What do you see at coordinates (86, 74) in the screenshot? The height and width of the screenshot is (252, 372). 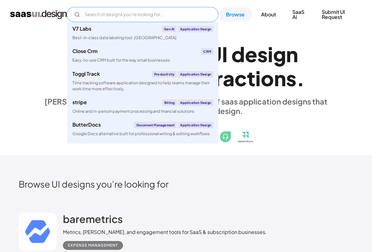 I see `div: Toggl Track` at bounding box center [86, 74].